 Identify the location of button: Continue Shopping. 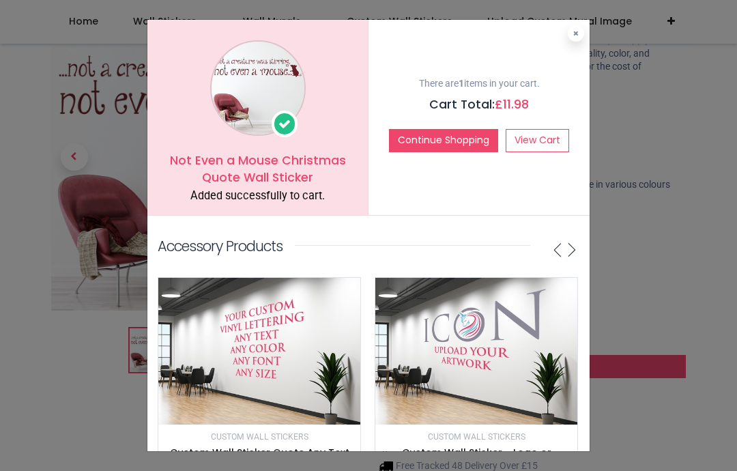
(444, 141).